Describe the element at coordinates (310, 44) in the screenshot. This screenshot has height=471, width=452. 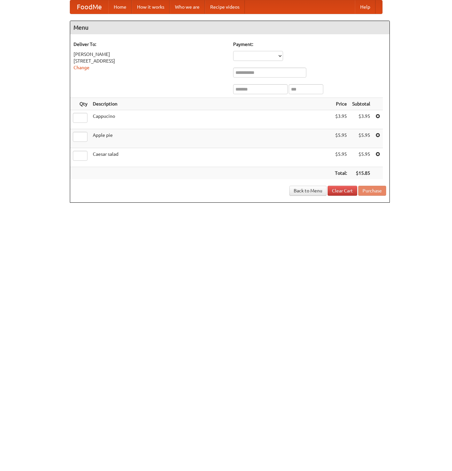
I see `h5: Payment:` at that location.